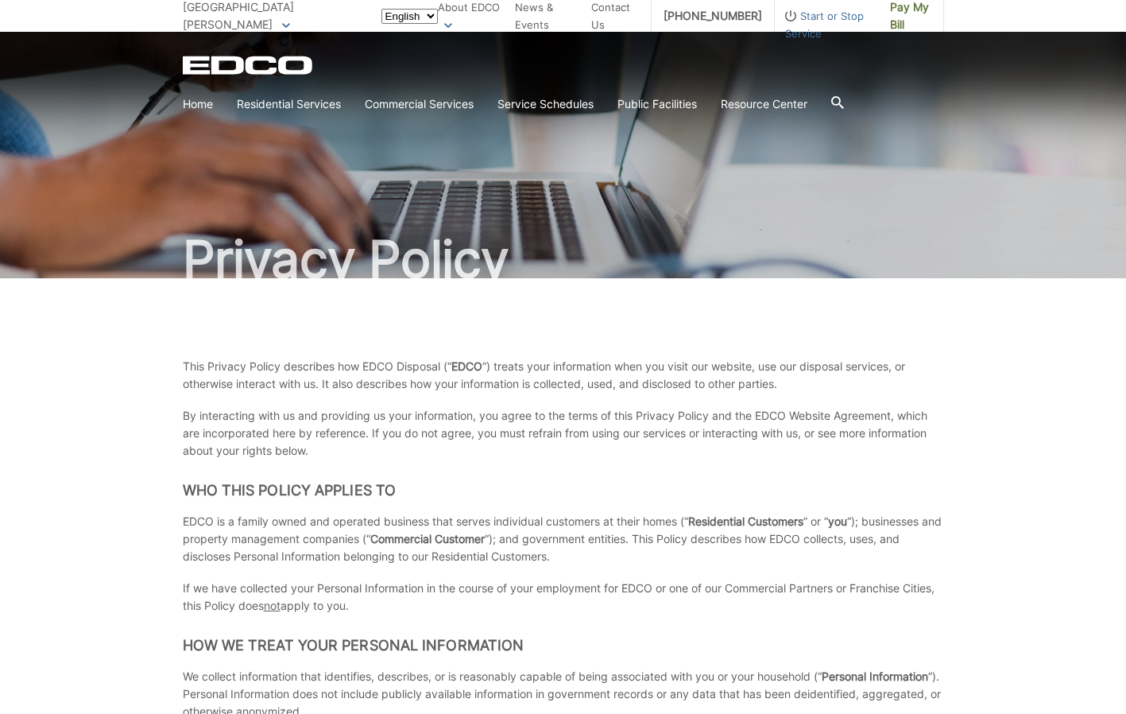  I want to click on strong: Residential Customers, so click(746, 521).